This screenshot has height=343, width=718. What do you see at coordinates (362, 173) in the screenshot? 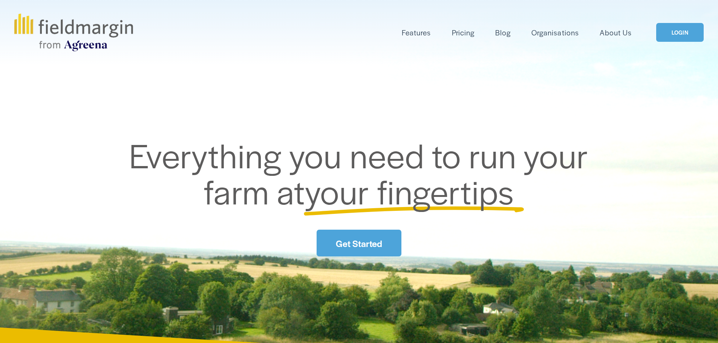
I see `span: Everything you need to run your farm at` at bounding box center [362, 173].